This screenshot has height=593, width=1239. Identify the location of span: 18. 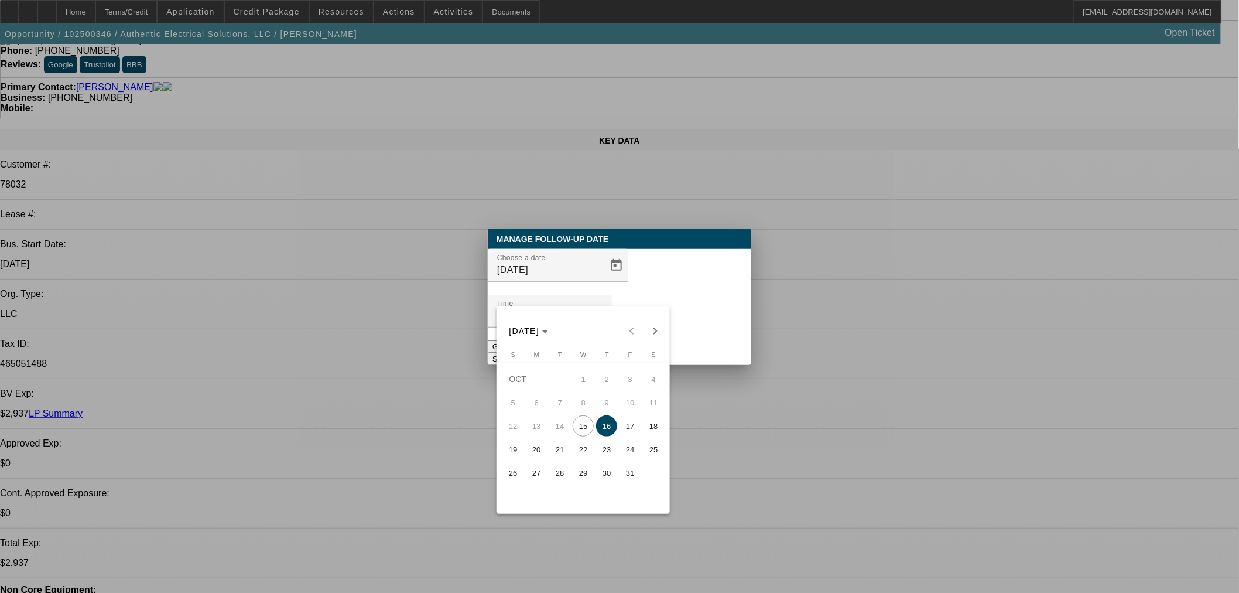
(653, 426).